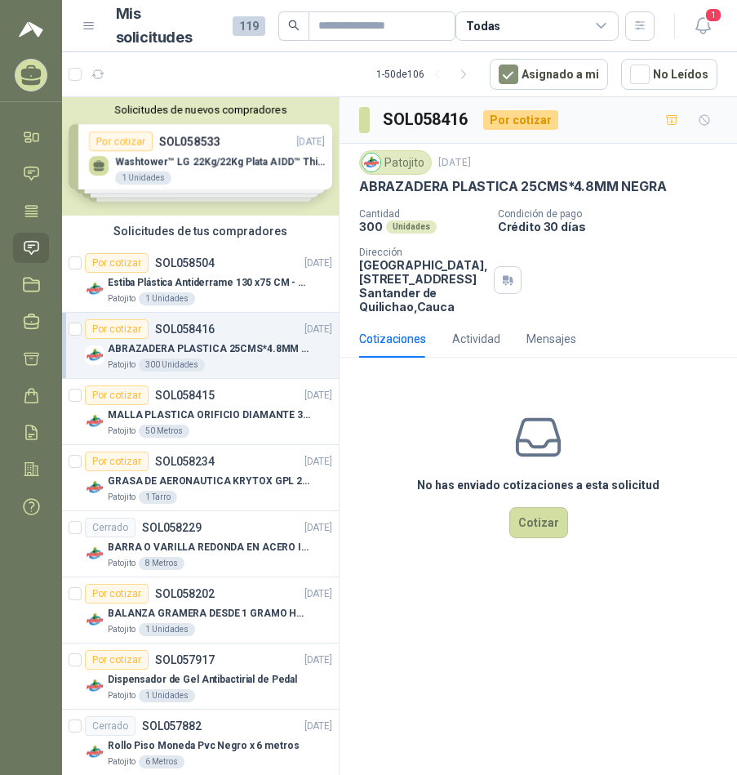 Image resolution: width=737 pixels, height=775 pixels. I want to click on div: Solicitudes de tus compradores, so click(200, 231).